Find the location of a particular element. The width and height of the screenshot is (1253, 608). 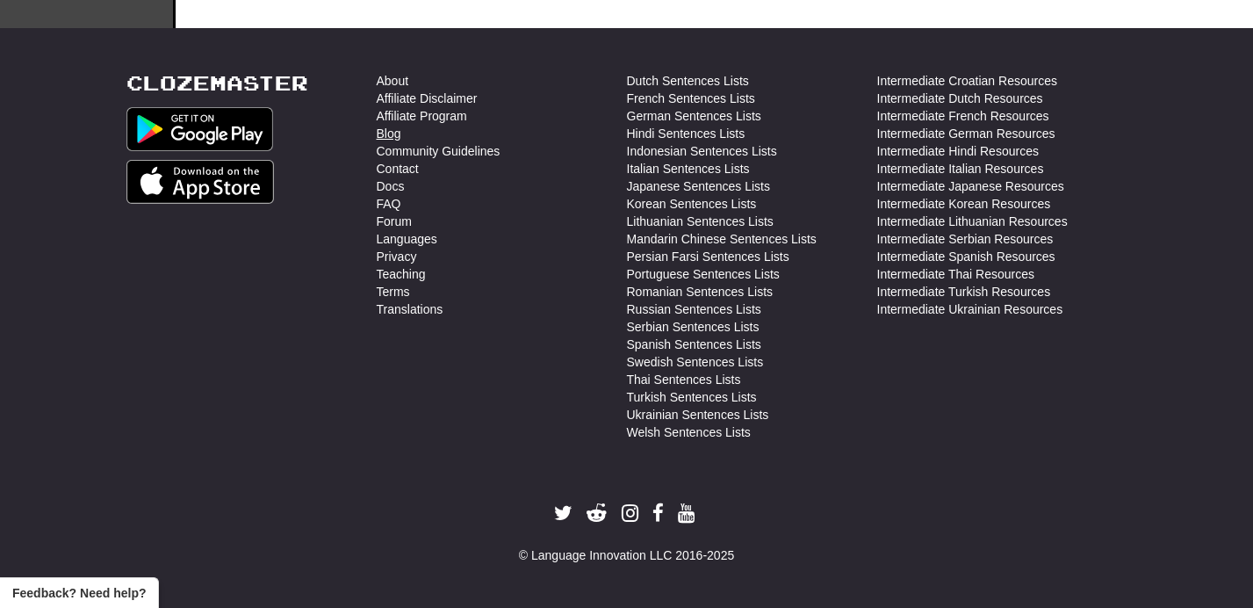

a: Korean Sentences Lists is located at coordinates (692, 204).